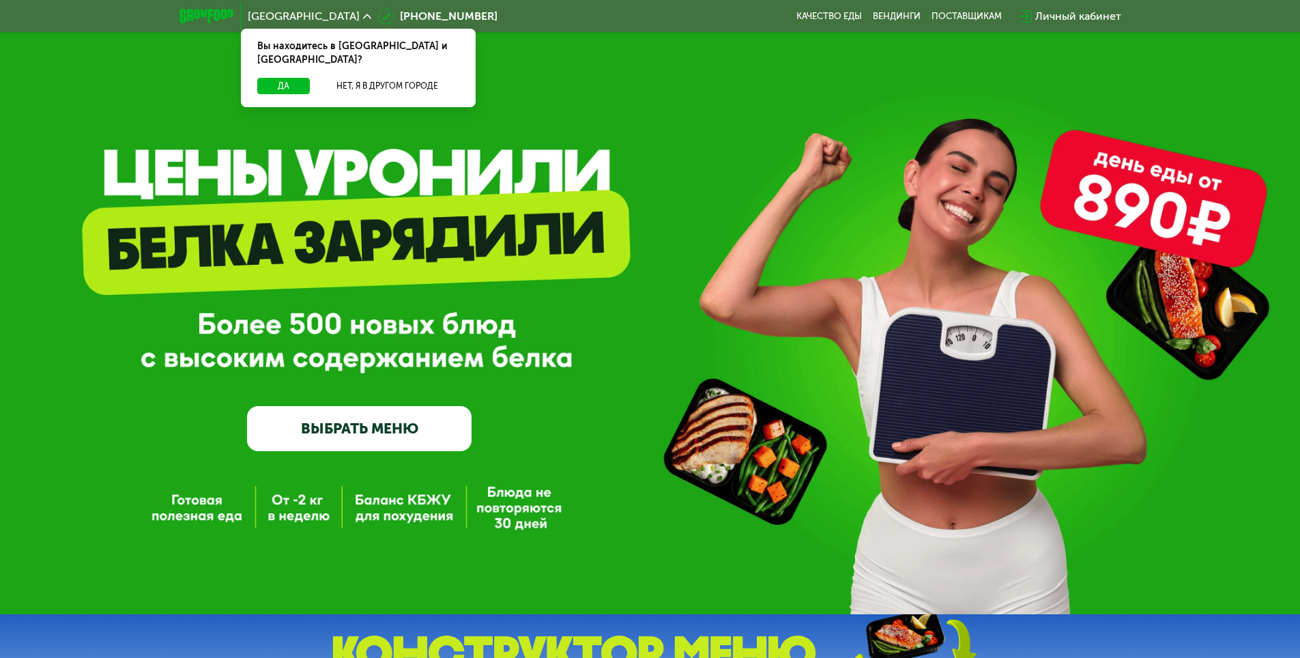 This screenshot has width=1300, height=658. I want to click on button: Нет, я в другом городе, so click(387, 86).